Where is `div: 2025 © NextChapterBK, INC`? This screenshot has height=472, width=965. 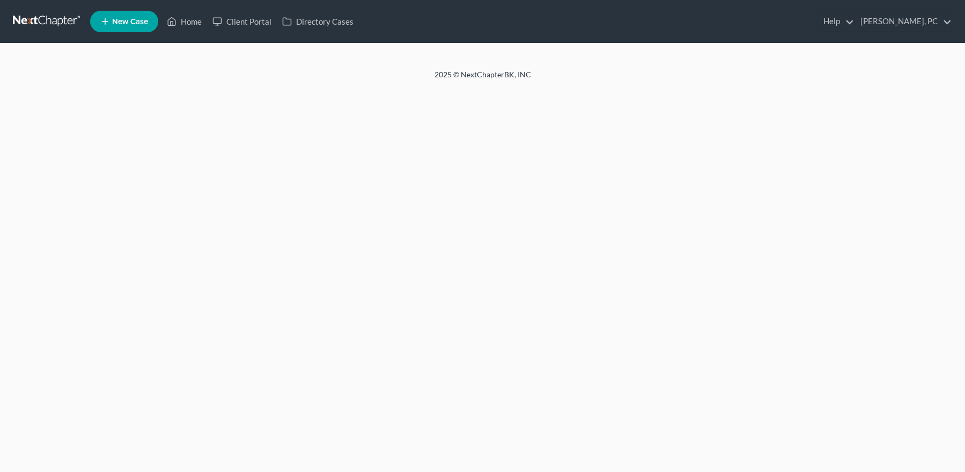 div: 2025 © NextChapterBK, INC is located at coordinates (483, 79).